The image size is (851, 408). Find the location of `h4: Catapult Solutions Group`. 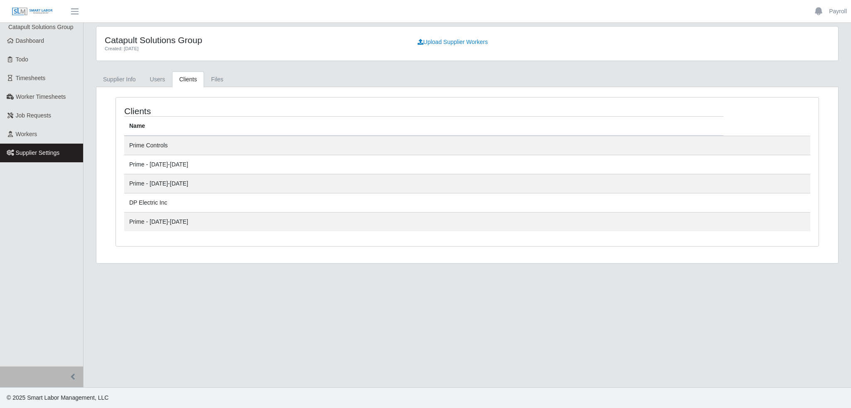

h4: Catapult Solutions Group is located at coordinates (252, 40).